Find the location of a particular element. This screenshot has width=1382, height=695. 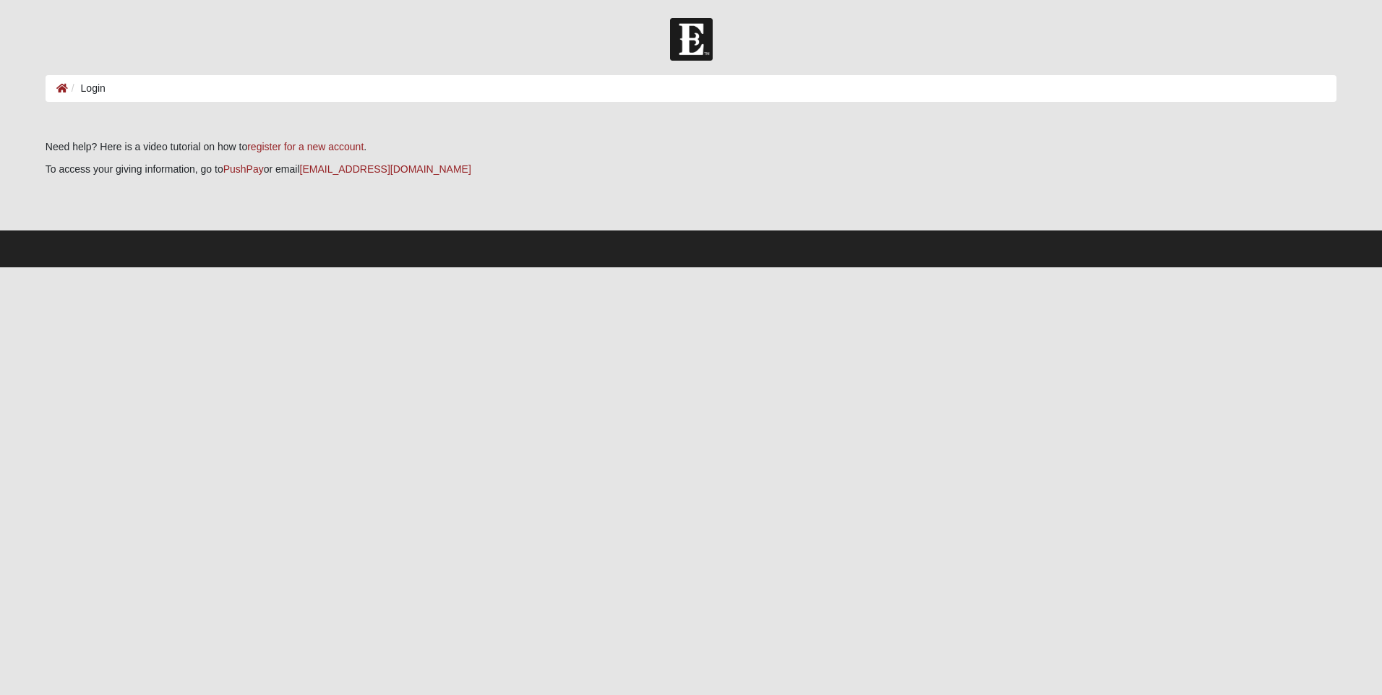

a: register for a new account is located at coordinates (305, 147).